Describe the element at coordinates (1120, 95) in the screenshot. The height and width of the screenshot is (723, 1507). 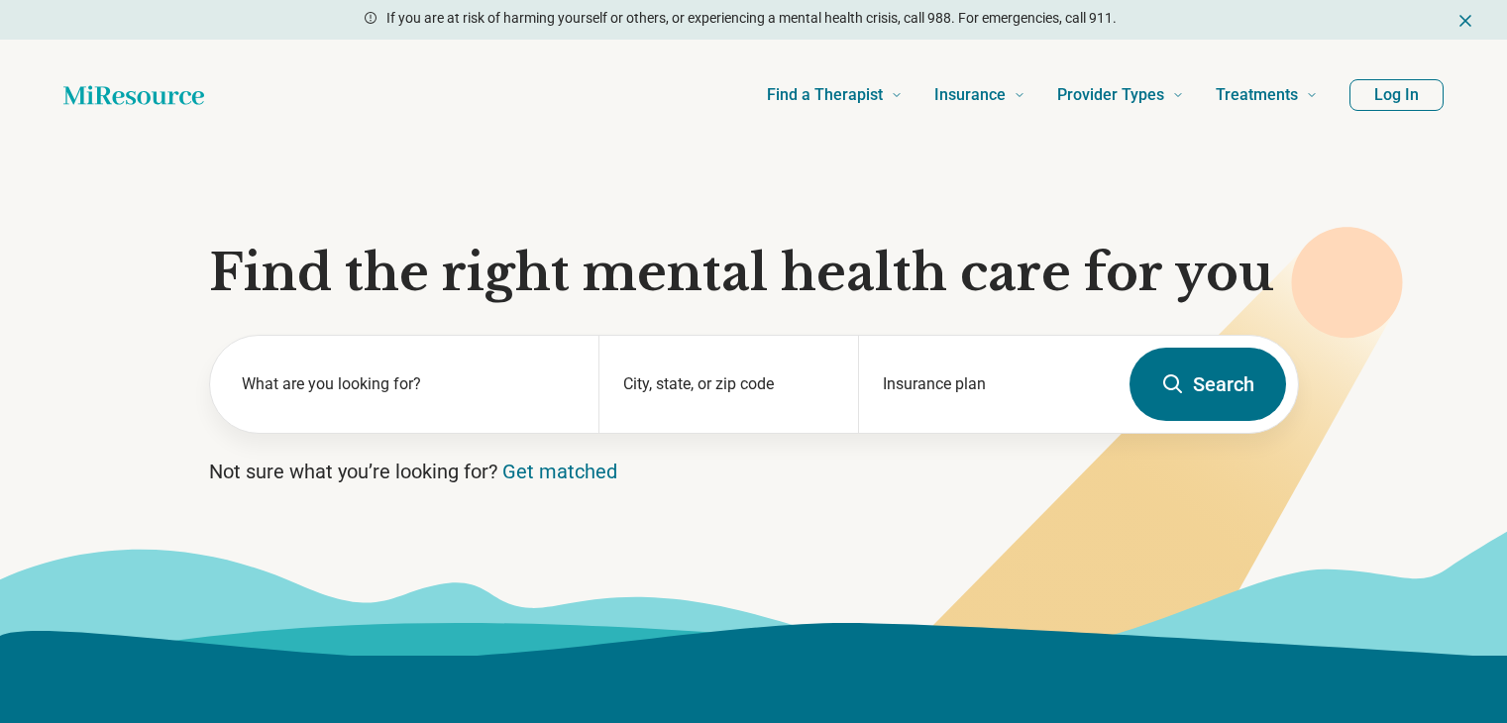
I see `a: Provider Types` at that location.